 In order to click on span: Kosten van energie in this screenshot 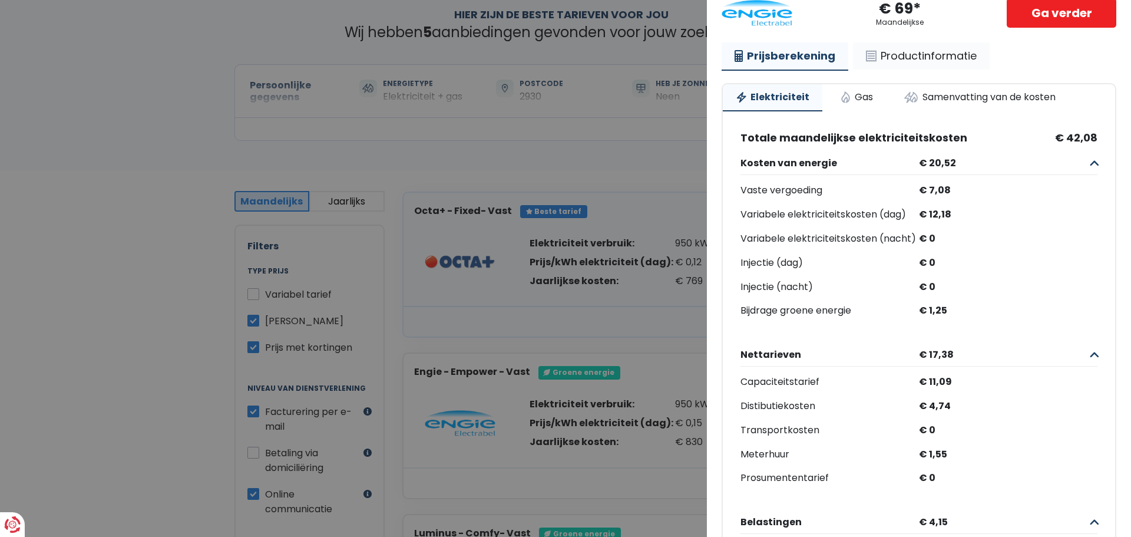, I will do `click(827, 163)`.